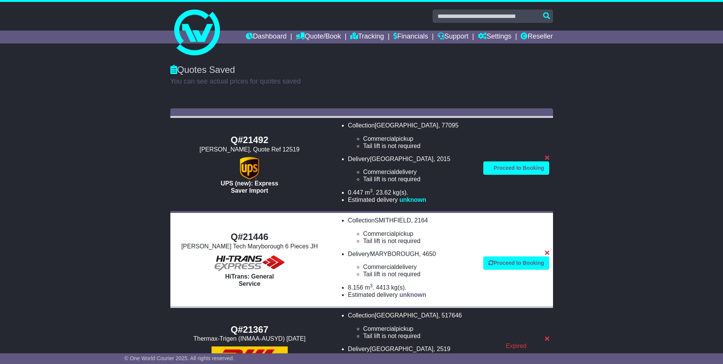  I want to click on span: UPS (new): Express Saver Import, so click(249, 187).